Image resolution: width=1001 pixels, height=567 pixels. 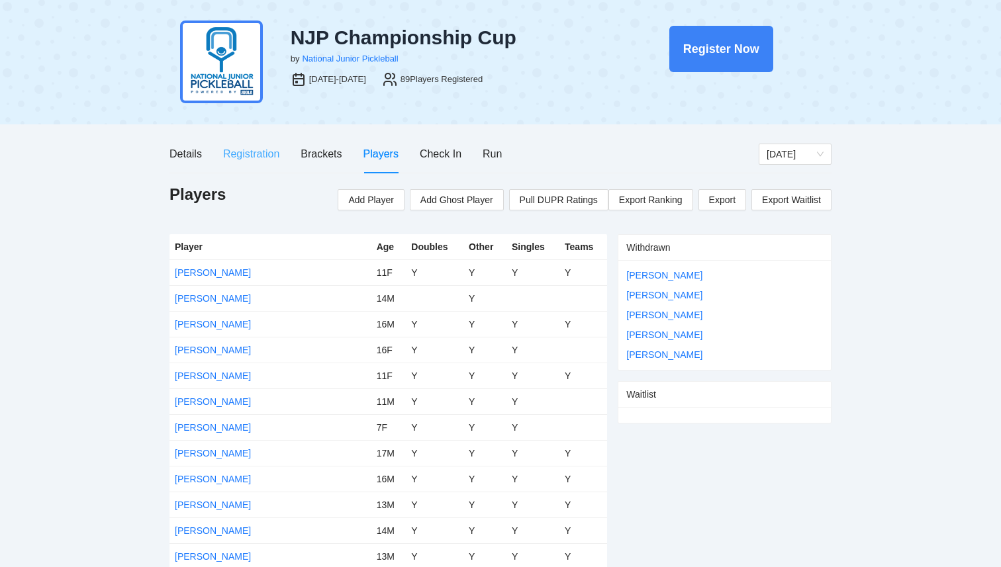 I want to click on div: Teams, so click(x=583, y=247).